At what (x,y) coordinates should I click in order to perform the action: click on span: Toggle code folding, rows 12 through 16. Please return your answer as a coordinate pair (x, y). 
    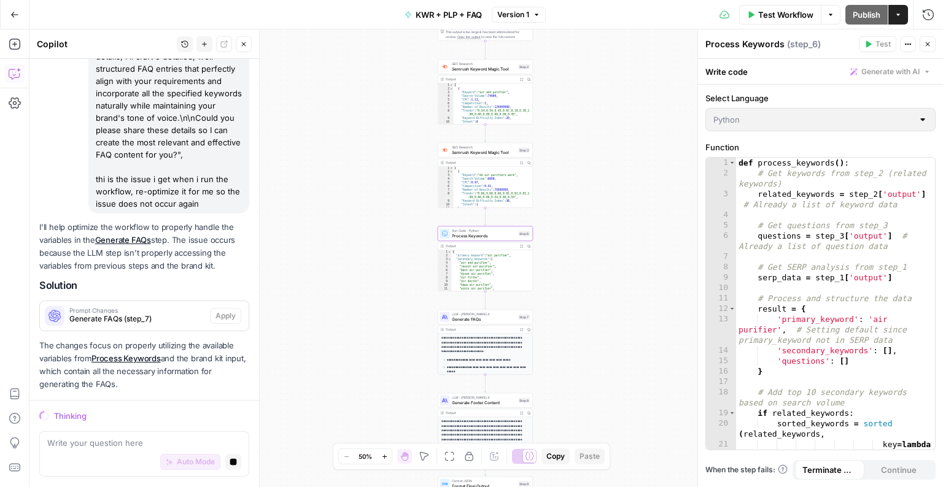
    Looking at the image, I should click on (732, 309).